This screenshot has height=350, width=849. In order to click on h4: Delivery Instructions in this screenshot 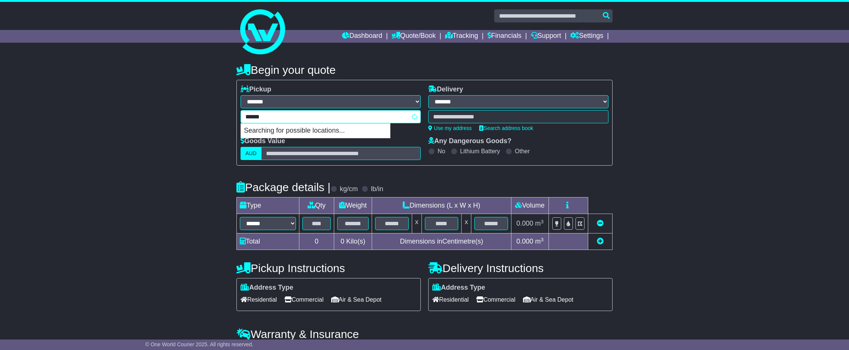, I will do `click(521, 268)`.